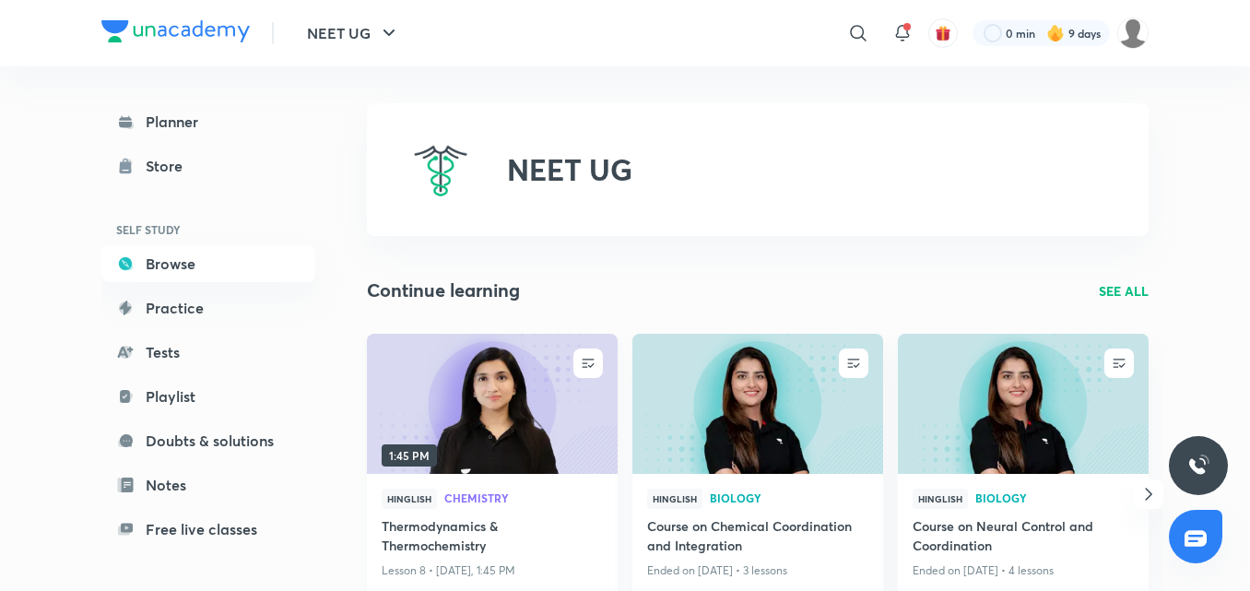  I want to click on a: Notes, so click(208, 485).